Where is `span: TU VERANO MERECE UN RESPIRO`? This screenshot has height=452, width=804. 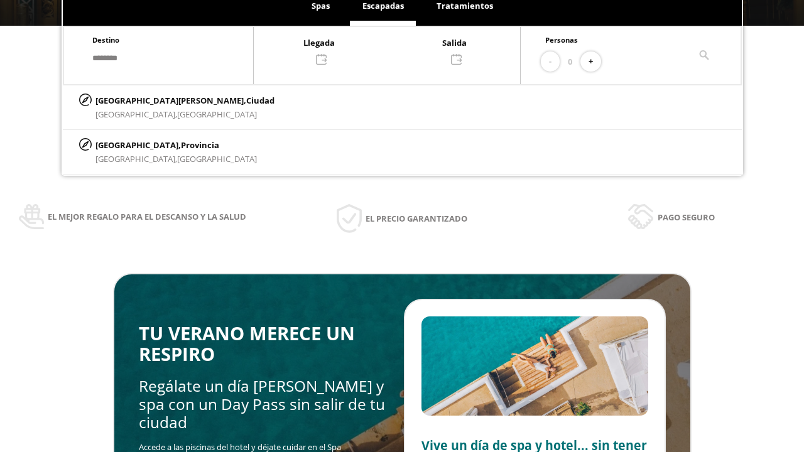 span: TU VERANO MERECE UN RESPIRO is located at coordinates (247, 343).